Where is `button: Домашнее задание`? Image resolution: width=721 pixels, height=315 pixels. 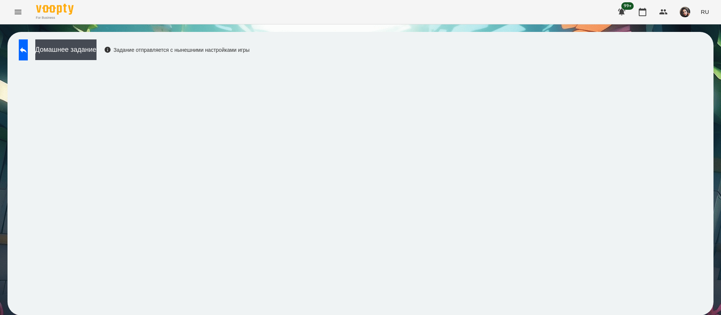 button: Домашнее задание is located at coordinates (66, 50).